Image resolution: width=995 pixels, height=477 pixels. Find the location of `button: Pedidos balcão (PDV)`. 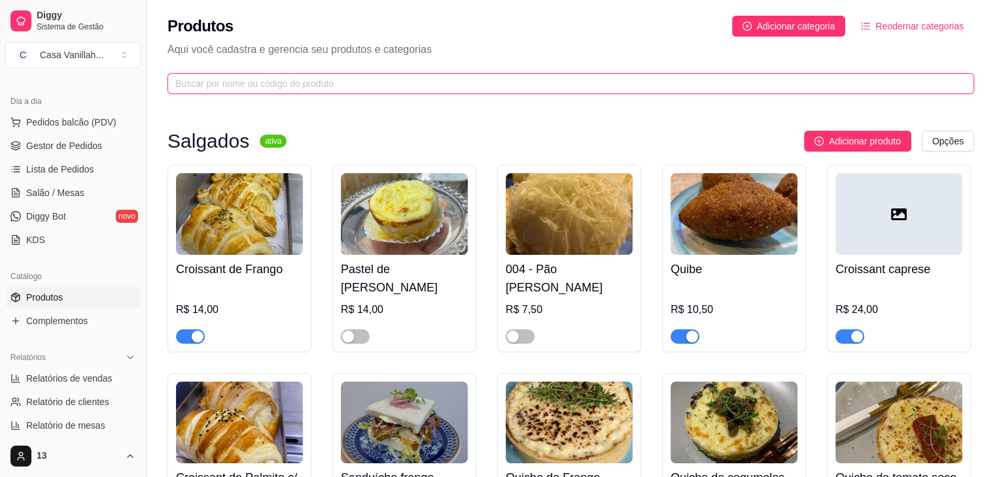

button: Pedidos balcão (PDV) is located at coordinates (73, 122).